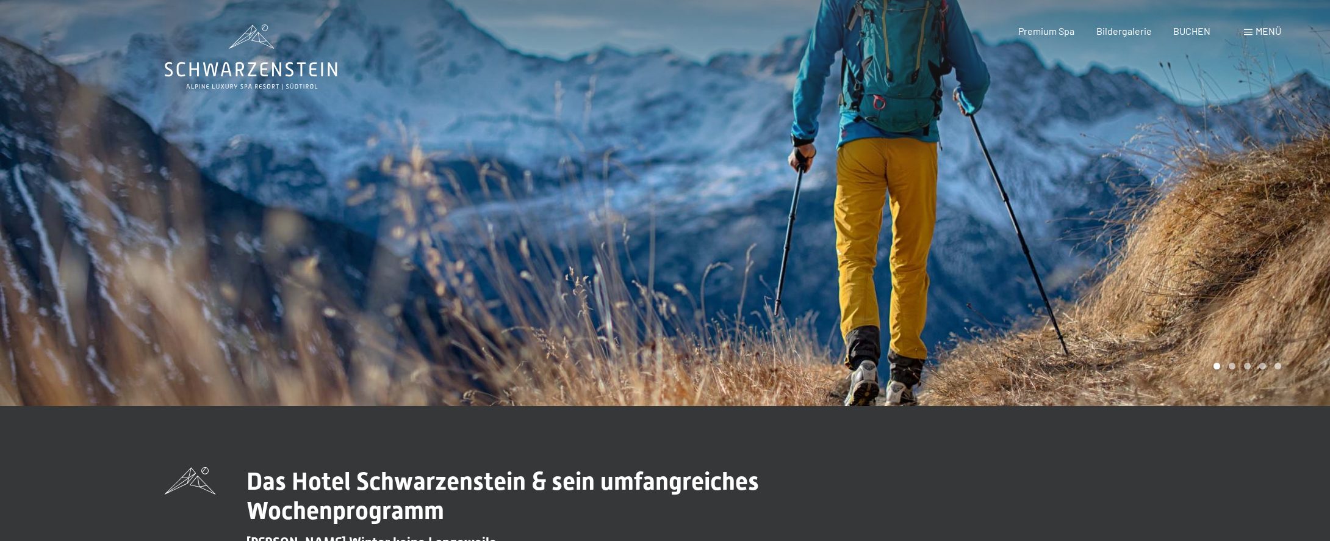  What do you see at coordinates (1192, 31) in the screenshot?
I see `a: BUCHEN` at bounding box center [1192, 31].